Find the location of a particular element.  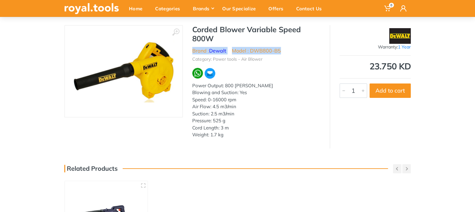

li: Model : DWB800-B5 is located at coordinates (256, 51).